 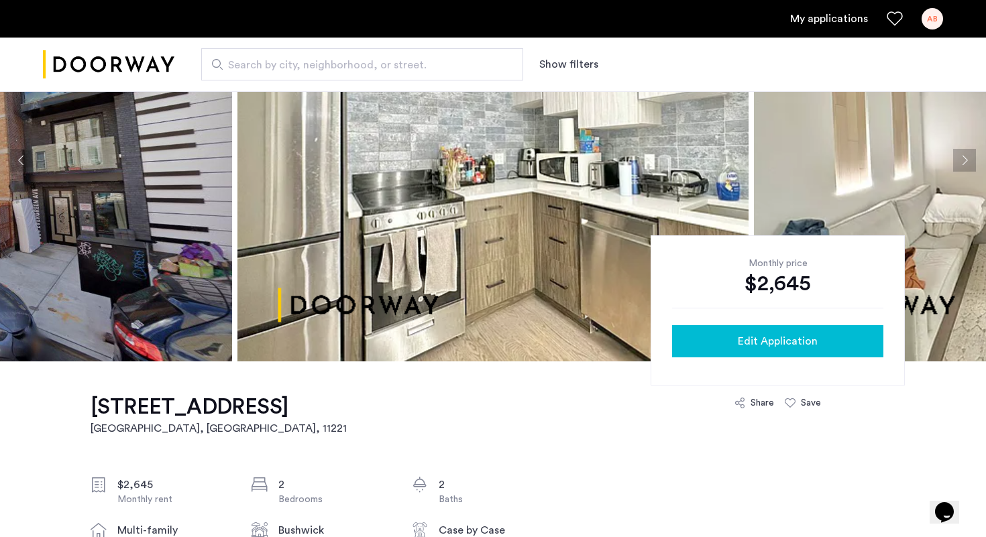 I want to click on div: Monthly price, so click(x=778, y=264).